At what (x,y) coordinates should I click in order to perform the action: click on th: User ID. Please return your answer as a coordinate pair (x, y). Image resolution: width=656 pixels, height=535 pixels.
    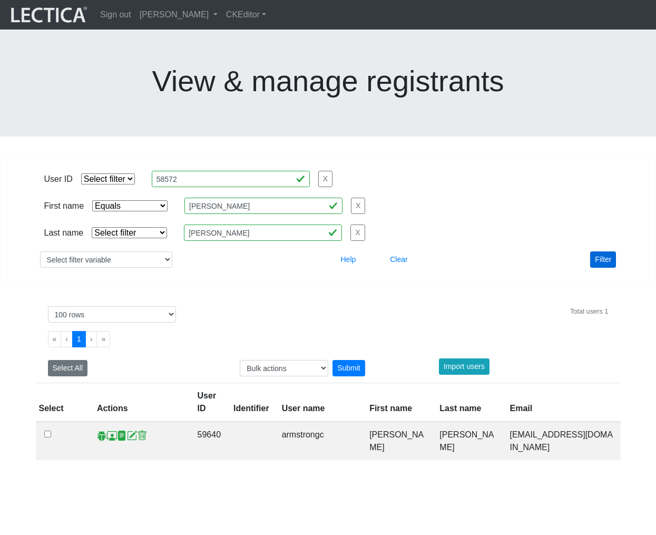
    Looking at the image, I should click on (209, 402).